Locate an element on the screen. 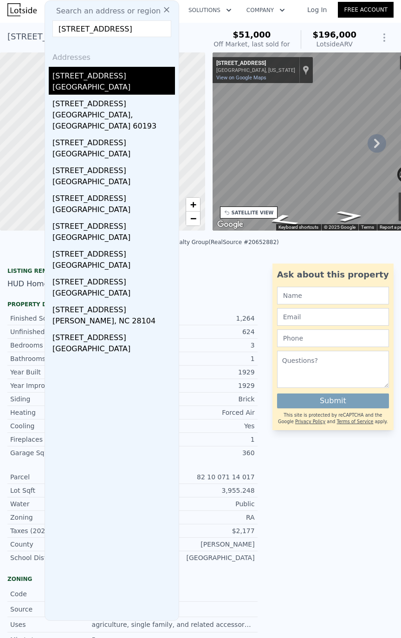 This screenshot has width=401, height=638. div: Public is located at coordinates (193, 504).